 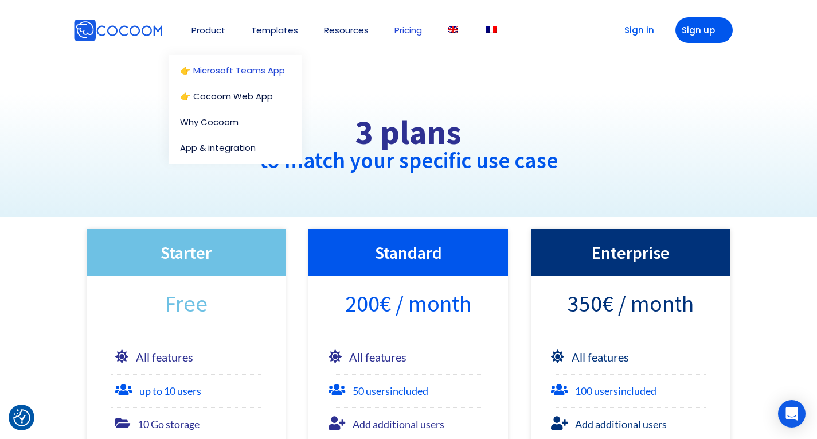 I want to click on span: Free, so click(x=186, y=303).